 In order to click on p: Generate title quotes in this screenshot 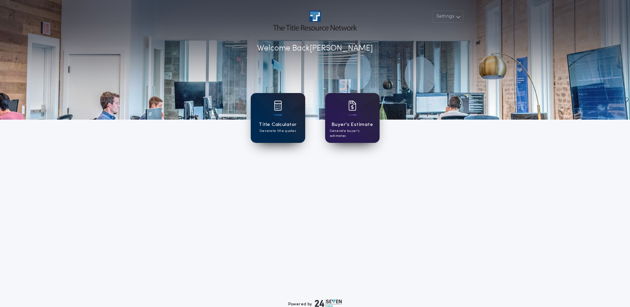, I will do `click(278, 131)`.